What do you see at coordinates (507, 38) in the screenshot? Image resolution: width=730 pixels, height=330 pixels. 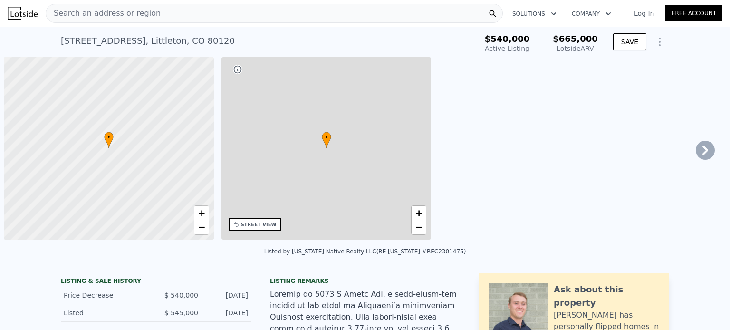 I see `span: $540,000` at bounding box center [507, 38].